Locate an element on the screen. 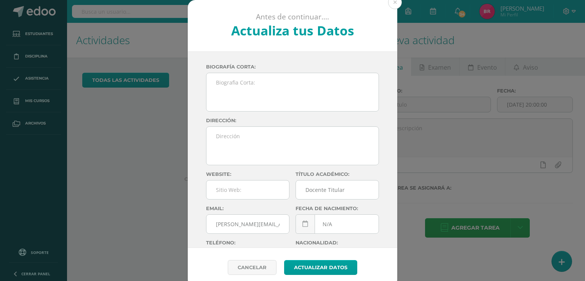 The image size is (585, 281). input: Sitio Web: is located at coordinates (247, 190).